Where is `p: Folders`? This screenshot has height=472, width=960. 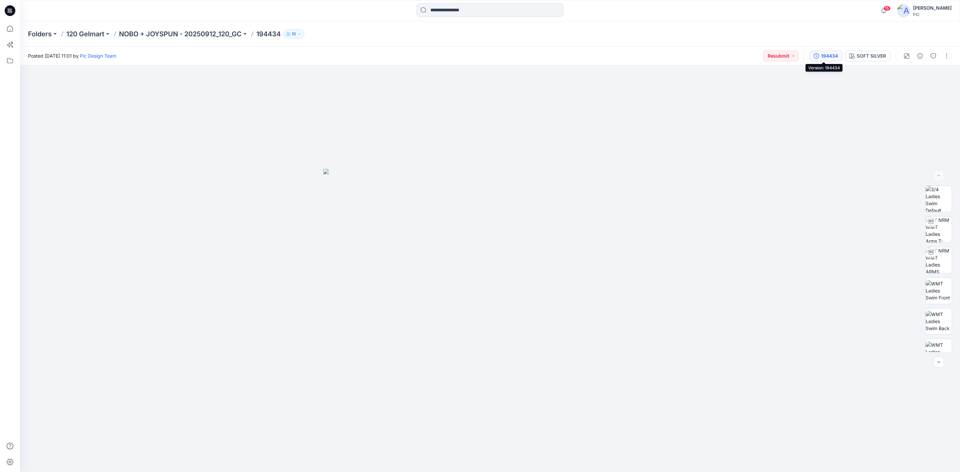 p: Folders is located at coordinates (40, 34).